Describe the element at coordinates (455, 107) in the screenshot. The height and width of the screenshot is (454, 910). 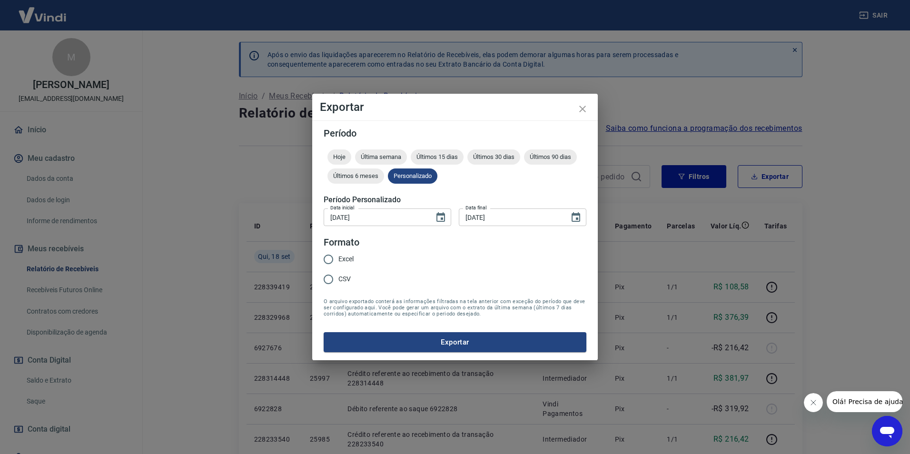
I see `h4: Exportar` at that location.